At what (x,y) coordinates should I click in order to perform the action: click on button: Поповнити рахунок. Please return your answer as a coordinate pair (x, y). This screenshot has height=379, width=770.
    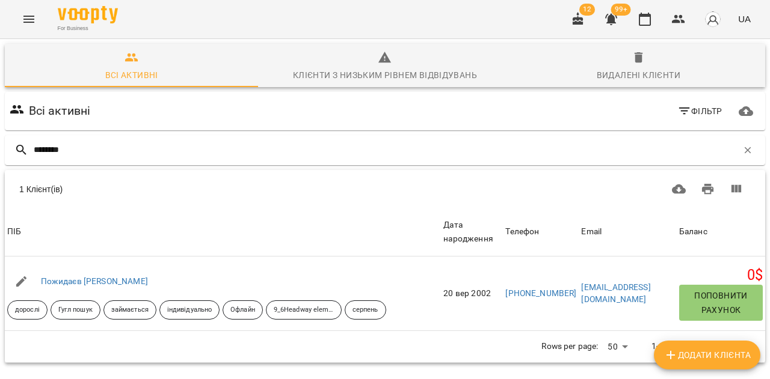
    Looking at the image, I should click on (720, 303).